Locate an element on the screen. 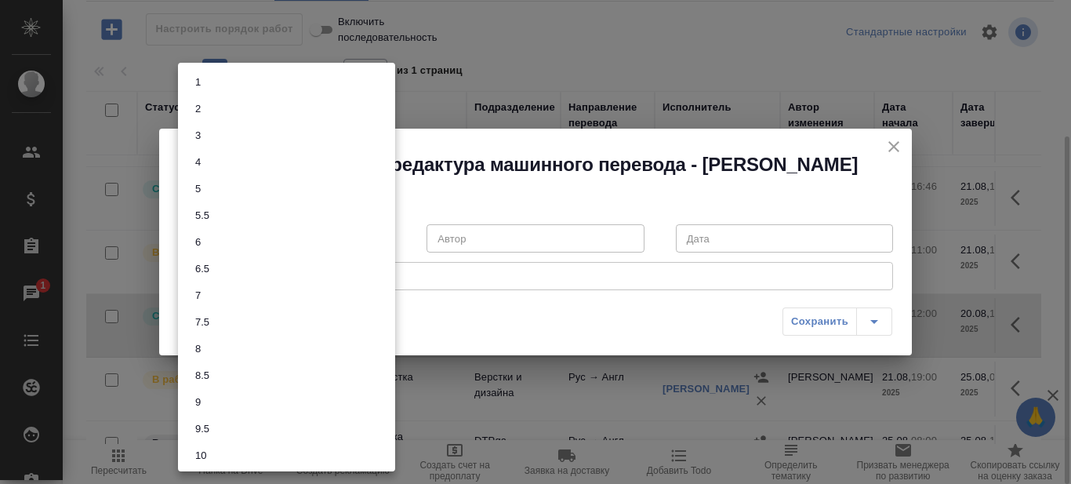  button: 4 is located at coordinates (197, 162).